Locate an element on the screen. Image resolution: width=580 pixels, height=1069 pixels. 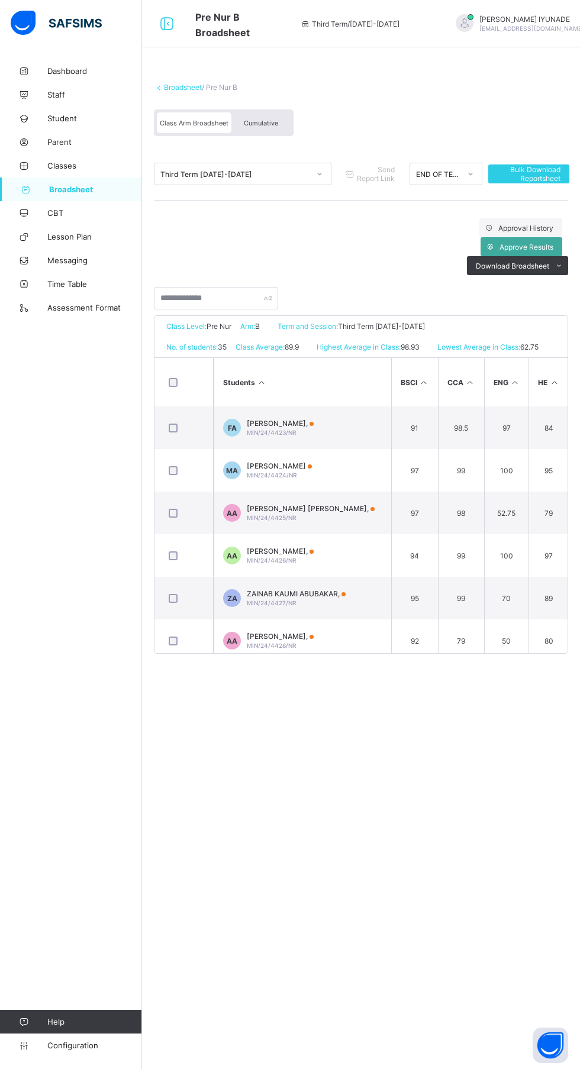
td: 94 is located at coordinates (414, 556).